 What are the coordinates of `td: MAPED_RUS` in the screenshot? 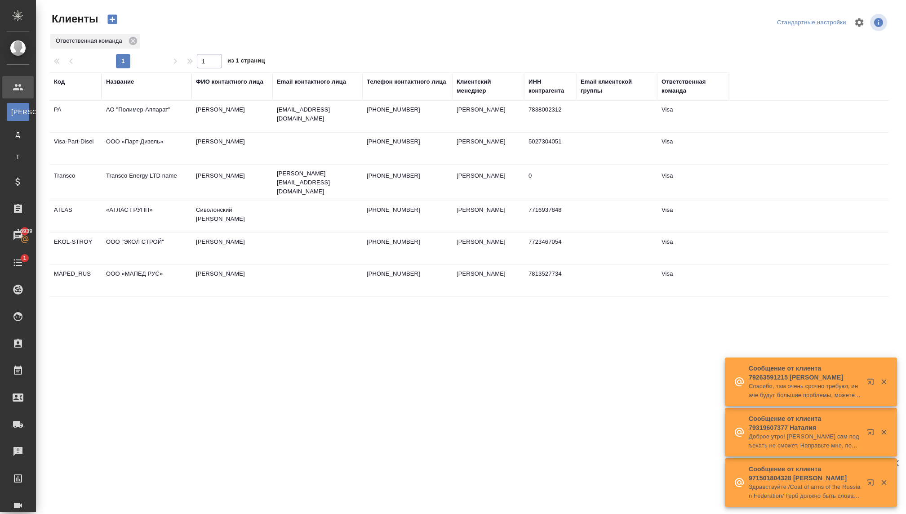 It's located at (75, 280).